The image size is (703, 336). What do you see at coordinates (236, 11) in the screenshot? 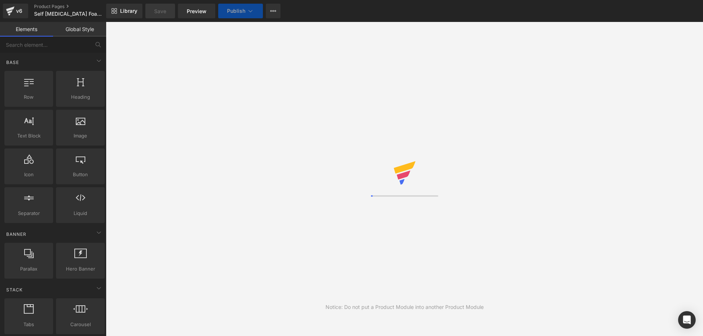
I see `span: Publish` at bounding box center [236, 11].